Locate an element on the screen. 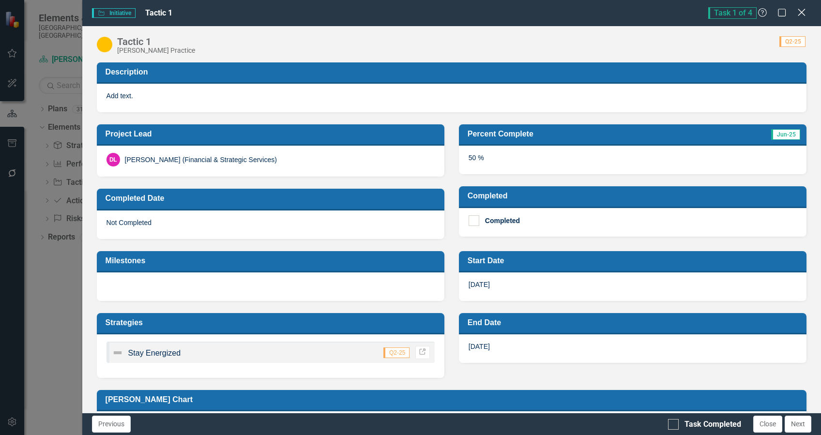 This screenshot has height=435, width=821. h3: Project Lead is located at coordinates (272, 134).